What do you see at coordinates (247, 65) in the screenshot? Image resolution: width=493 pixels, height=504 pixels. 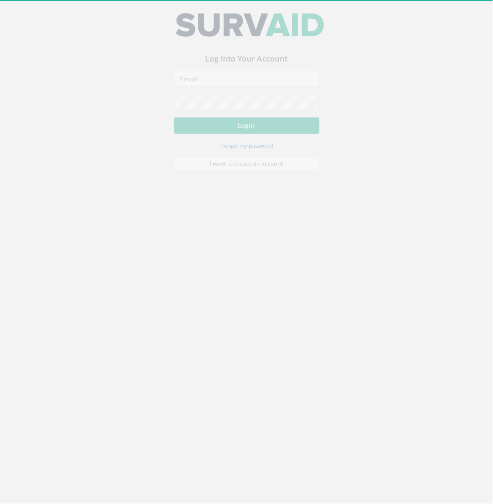 I see `h3: Log Into Your Account` at bounding box center [247, 65].